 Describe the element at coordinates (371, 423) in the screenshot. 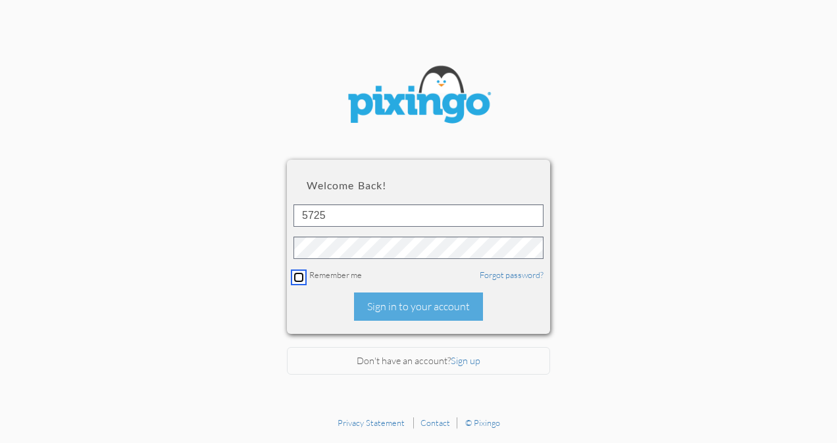

I see `a: Privacy Statement` at that location.